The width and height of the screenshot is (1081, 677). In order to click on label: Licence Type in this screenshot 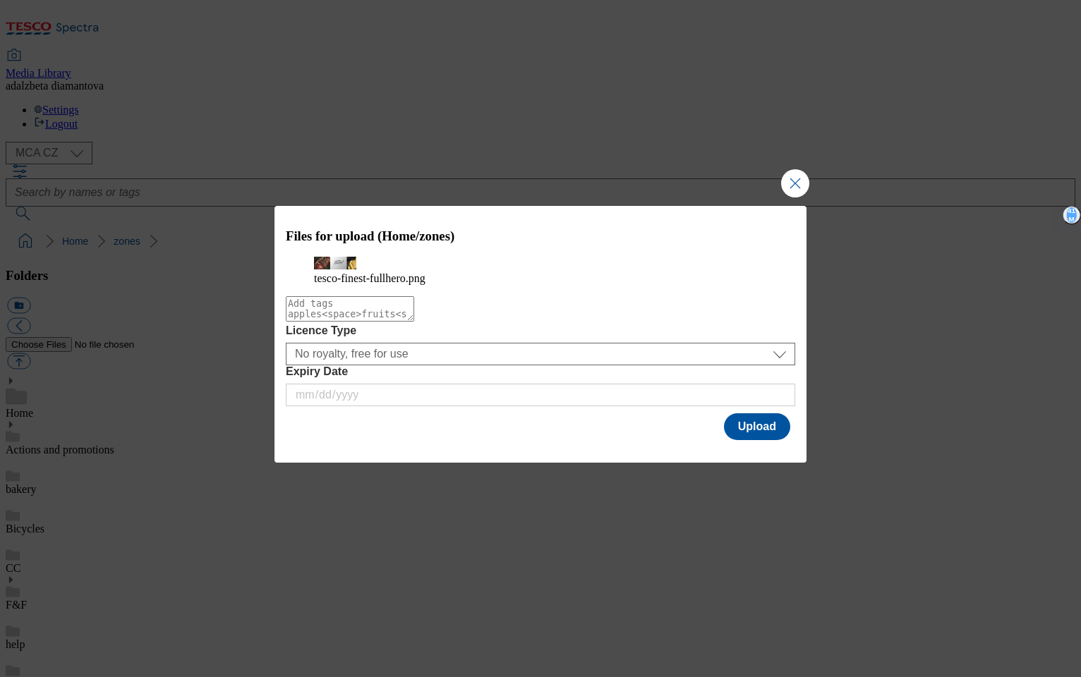, I will do `click(540, 331)`.